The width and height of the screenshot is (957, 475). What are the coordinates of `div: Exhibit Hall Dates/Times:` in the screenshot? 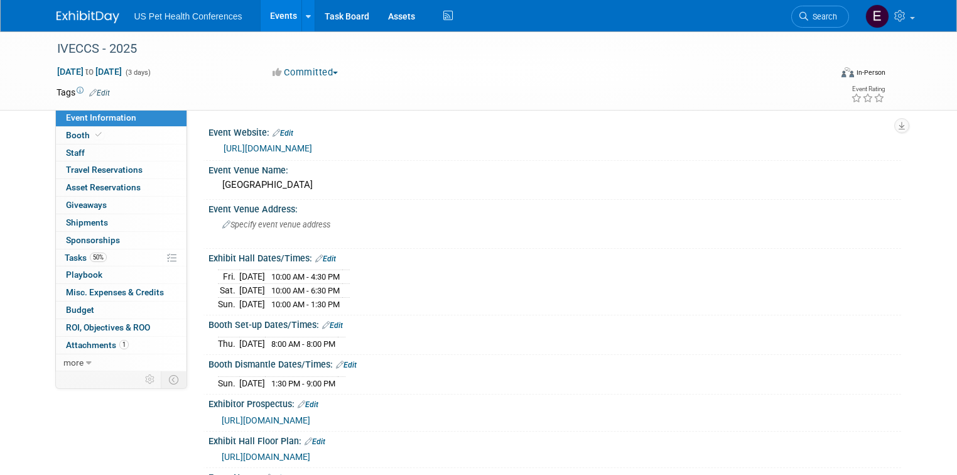 It's located at (554, 257).